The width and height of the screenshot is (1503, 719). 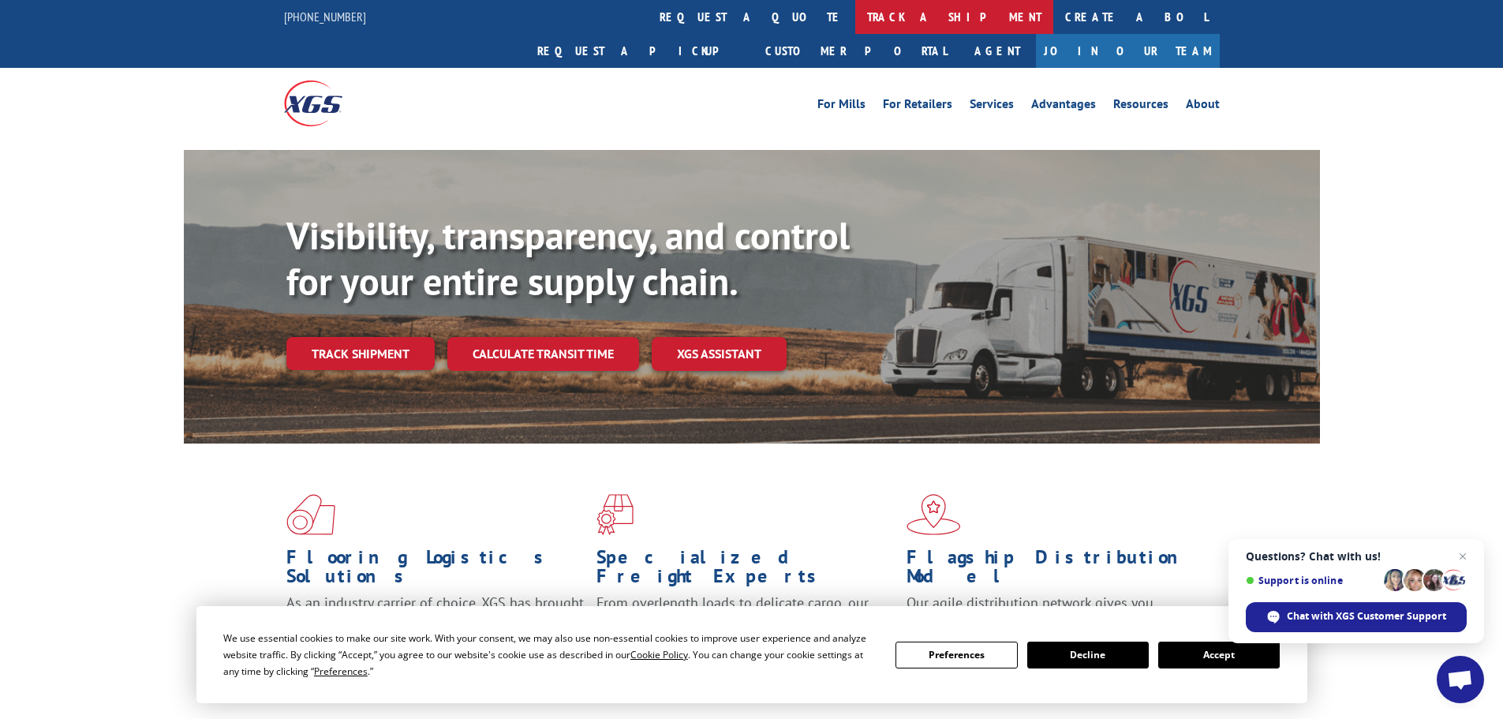 What do you see at coordinates (856, 50) in the screenshot?
I see `a: Customer Portal` at bounding box center [856, 50].